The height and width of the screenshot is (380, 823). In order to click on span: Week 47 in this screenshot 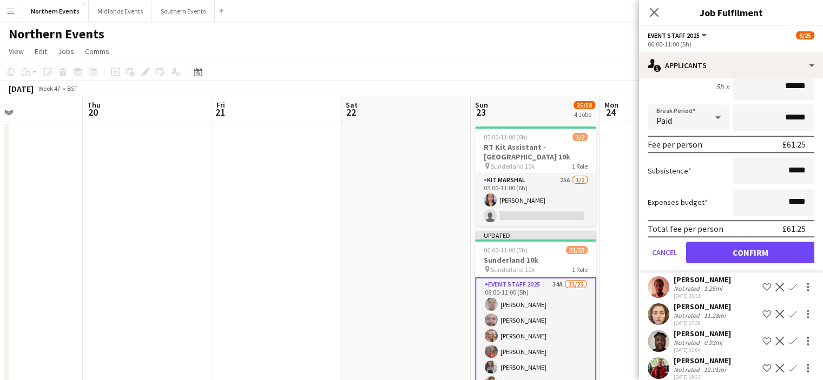, I will do `click(49, 88)`.